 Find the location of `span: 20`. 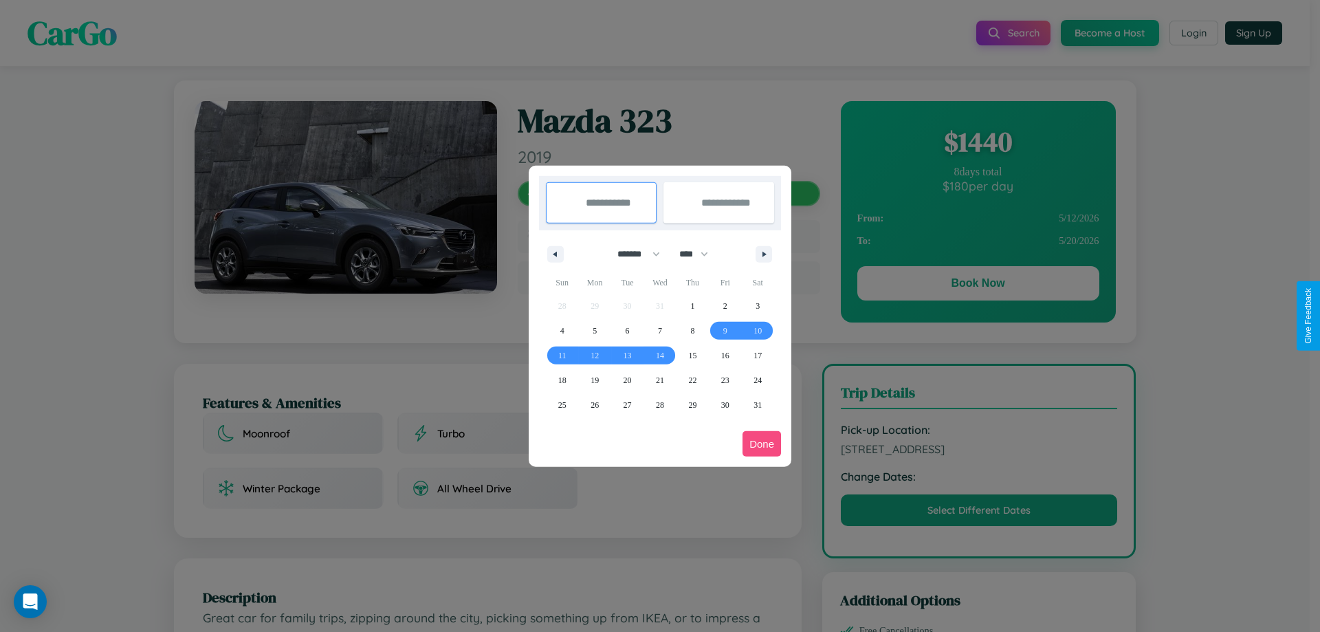

span: 20 is located at coordinates (628, 380).